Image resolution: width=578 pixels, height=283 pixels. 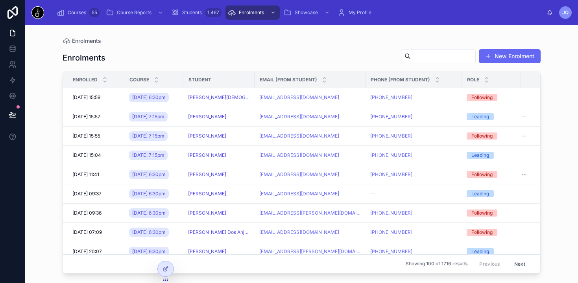 What do you see at coordinates (139, 80) in the screenshot?
I see `span: Course` at bounding box center [139, 80].